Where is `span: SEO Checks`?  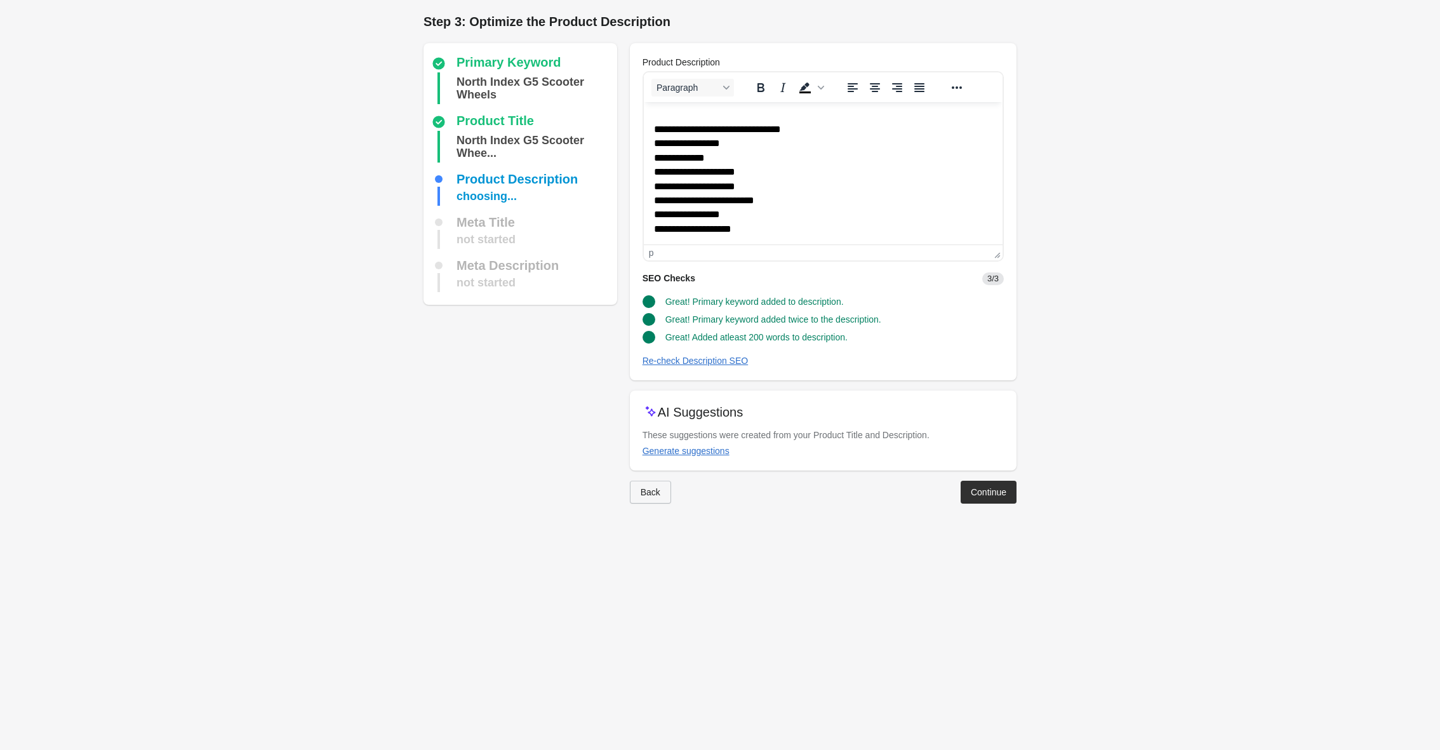 span: SEO Checks is located at coordinates (669, 278).